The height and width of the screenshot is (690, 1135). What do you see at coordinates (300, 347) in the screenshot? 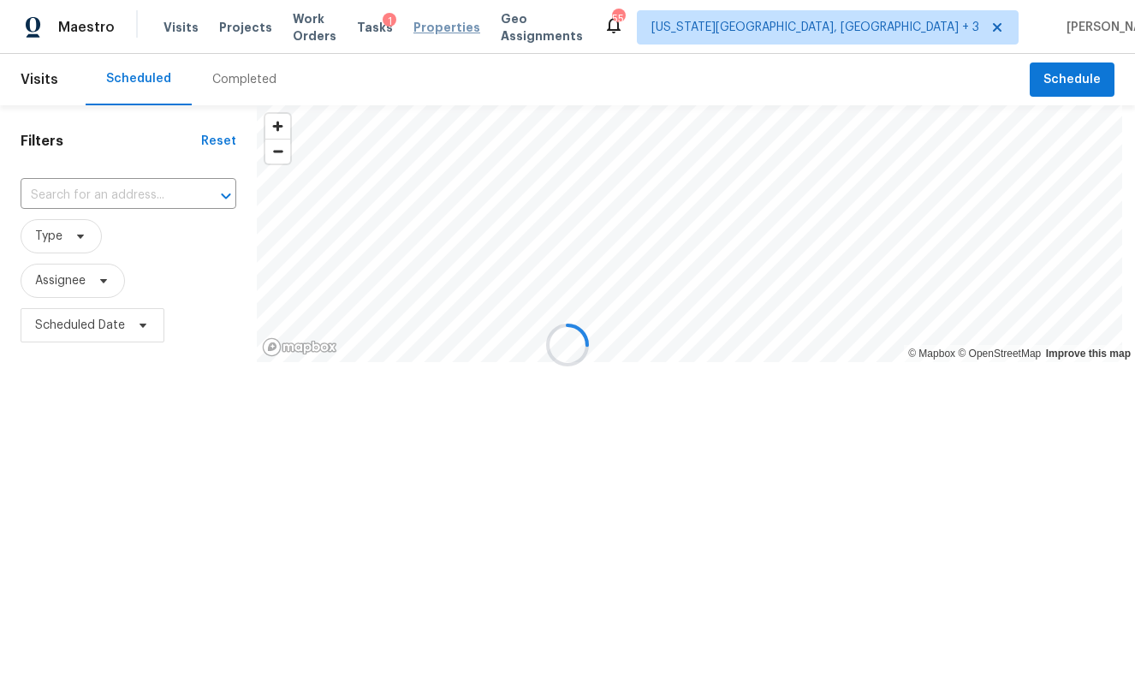
I see `a: Mapbox homepage` at bounding box center [300, 347].